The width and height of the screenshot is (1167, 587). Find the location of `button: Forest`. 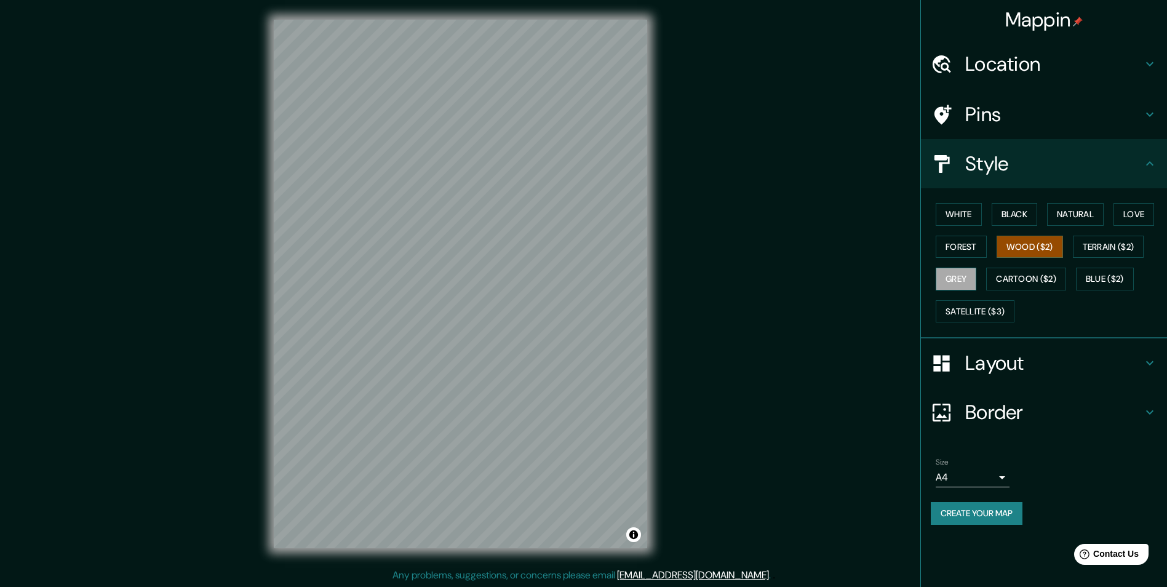

button: Forest is located at coordinates (961, 247).